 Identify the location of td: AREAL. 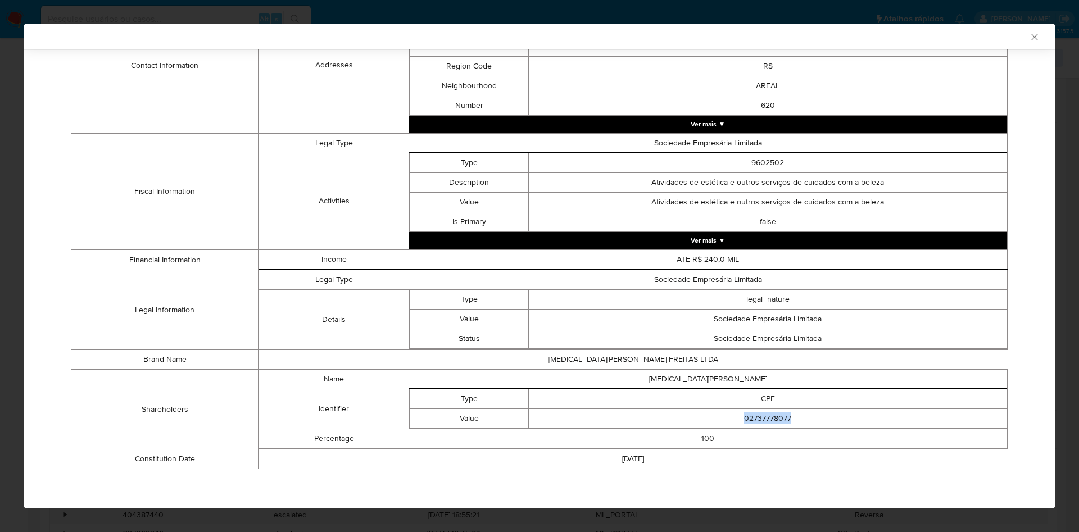
(768, 86).